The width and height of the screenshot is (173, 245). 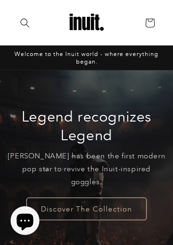 I want to click on summary: Search, so click(x=25, y=23).